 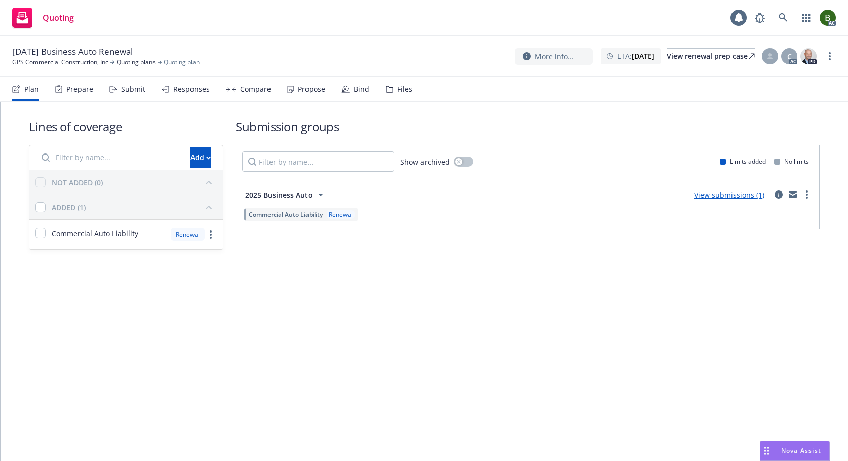 I want to click on div: Files, so click(x=405, y=89).